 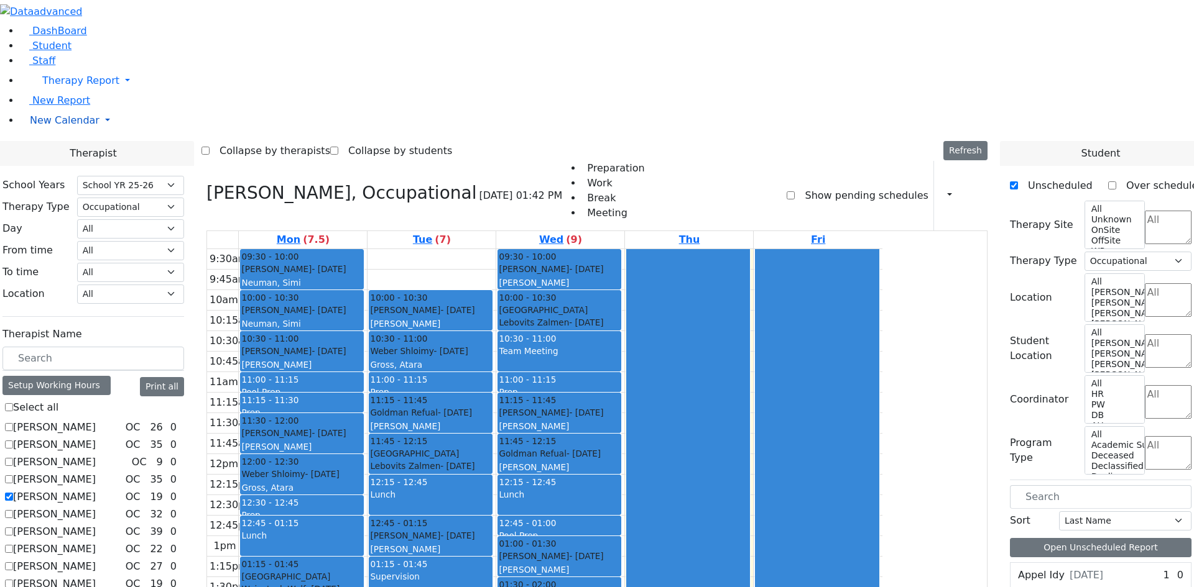 What do you see at coordinates (228, 259) in the screenshot?
I see `div: 9:30am` at bounding box center [228, 259].